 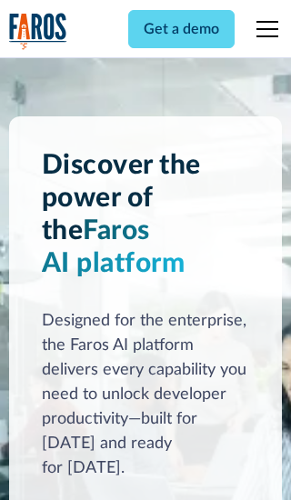 What do you see at coordinates (38, 31) in the screenshot?
I see `img: Logo of the analytics and reporting company Faros.` at bounding box center [38, 31].